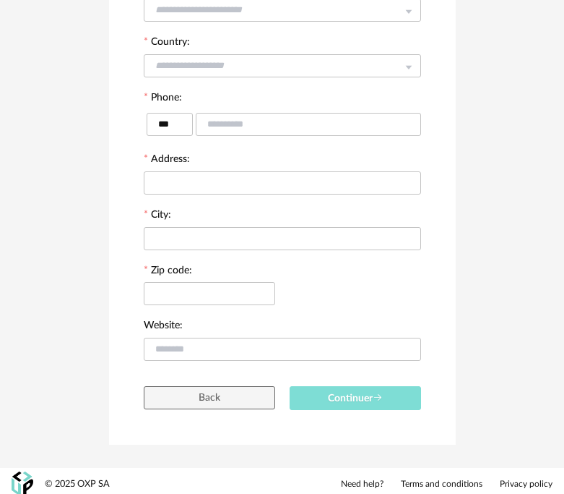 Image resolution: width=564 pixels, height=494 pixels. I want to click on span: Continuer, so click(356, 398).